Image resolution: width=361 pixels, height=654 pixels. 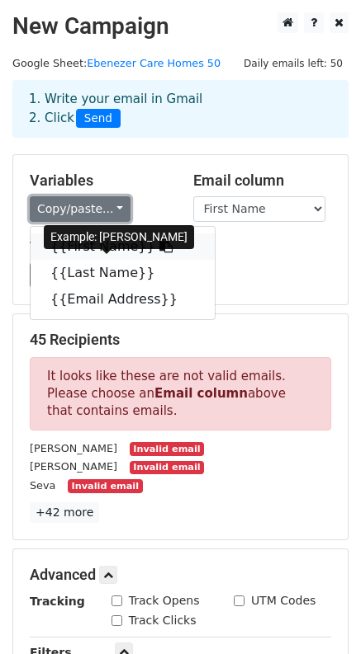 I want to click on small: Seva, so click(x=42, y=485).